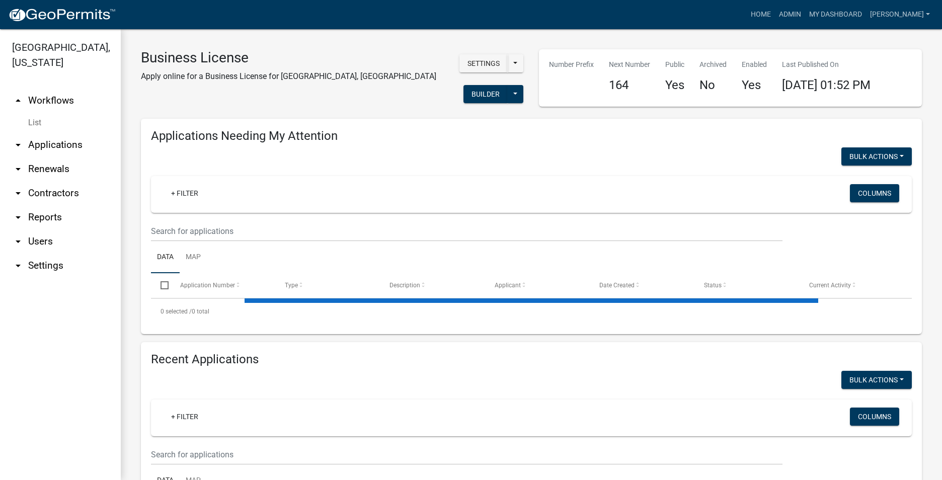 This screenshot has height=480, width=942. Describe the element at coordinates (288, 58) in the screenshot. I see `h3: Business License` at that location.